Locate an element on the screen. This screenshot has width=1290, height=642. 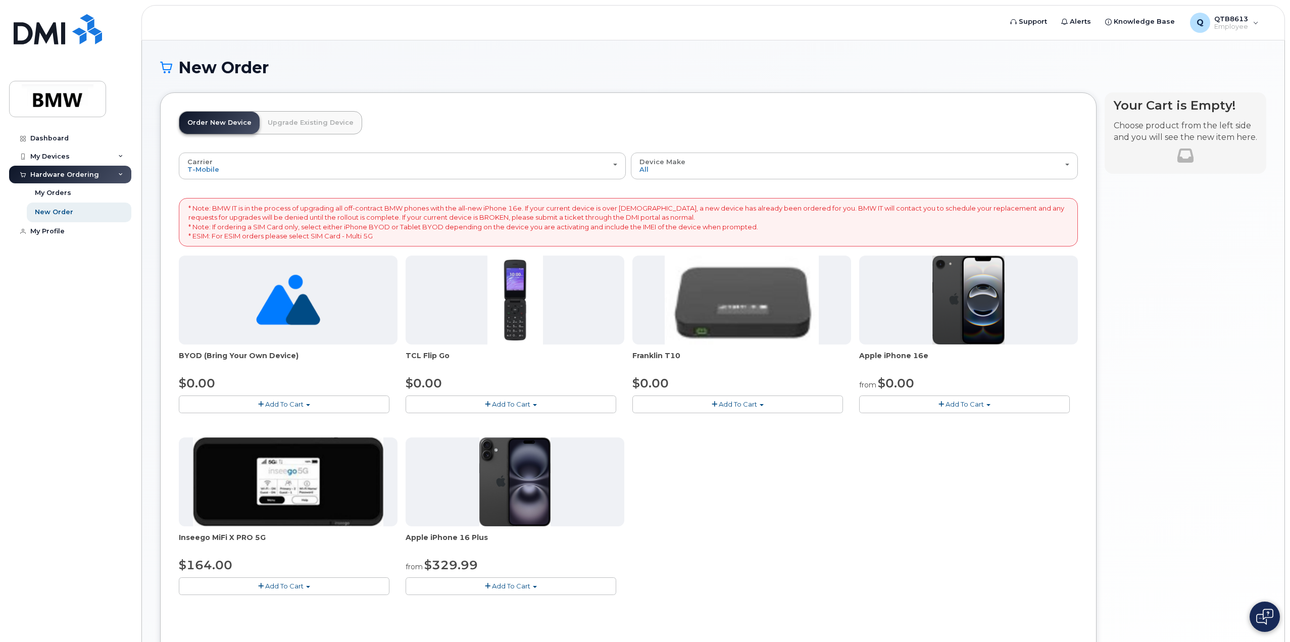
a: Order New Device is located at coordinates (219, 123).